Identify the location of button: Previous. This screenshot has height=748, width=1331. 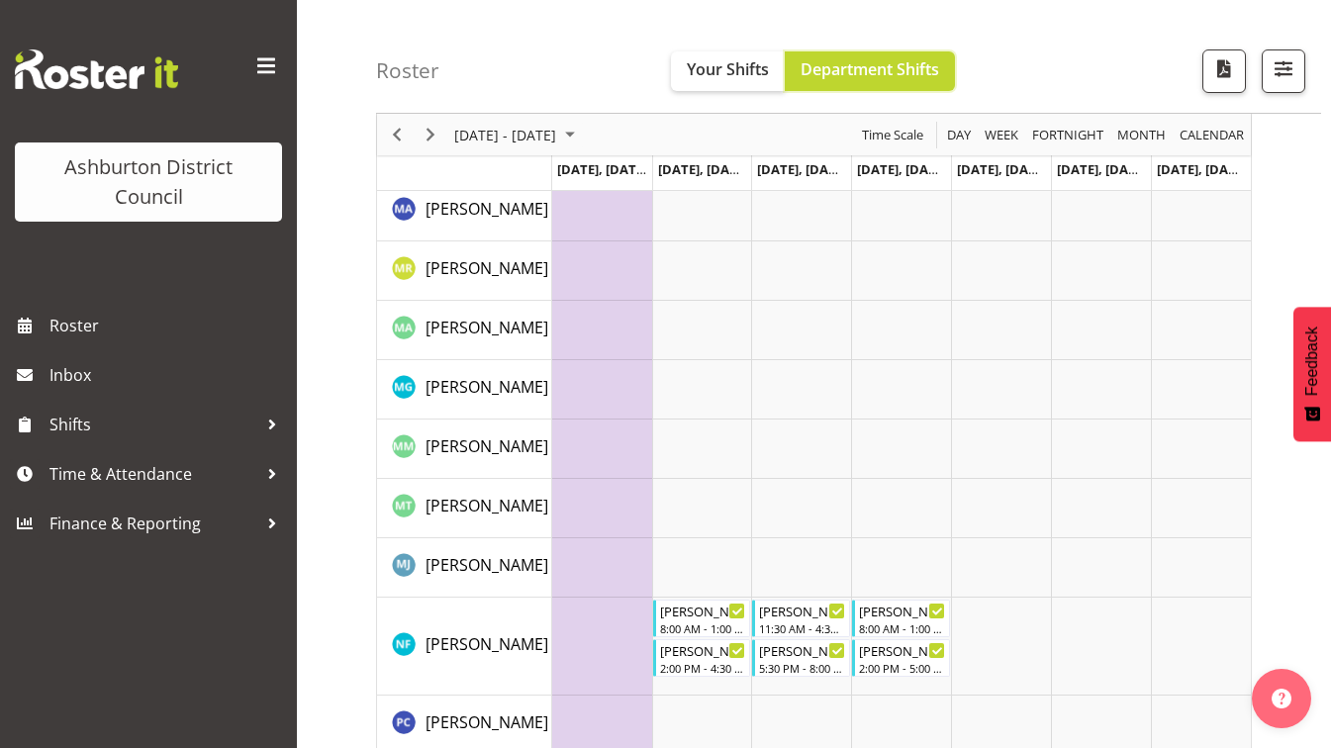
(397, 135).